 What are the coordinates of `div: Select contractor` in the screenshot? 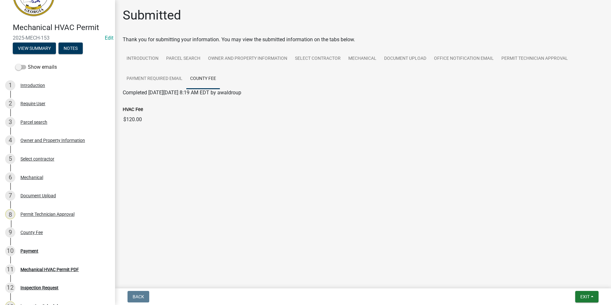 It's located at (37, 159).